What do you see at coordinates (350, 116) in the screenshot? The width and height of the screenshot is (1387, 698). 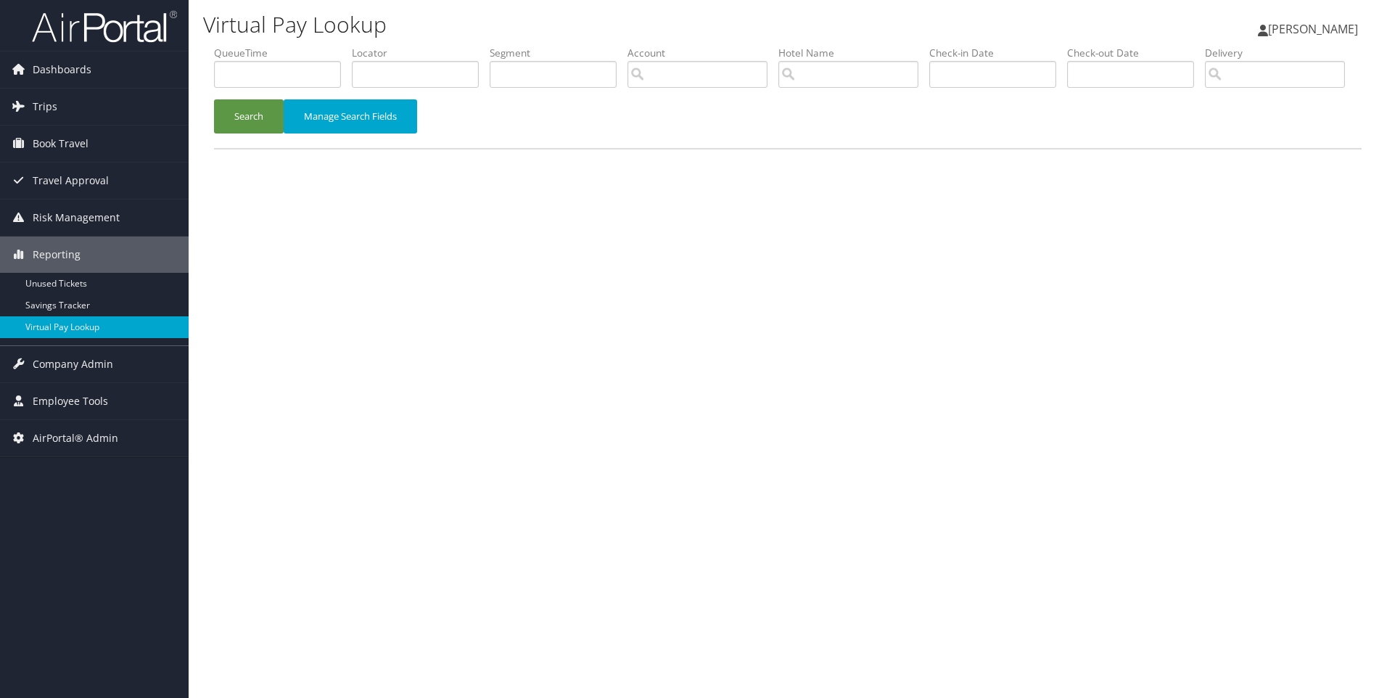 I see `button: Manage Search Fields` at bounding box center [350, 116].